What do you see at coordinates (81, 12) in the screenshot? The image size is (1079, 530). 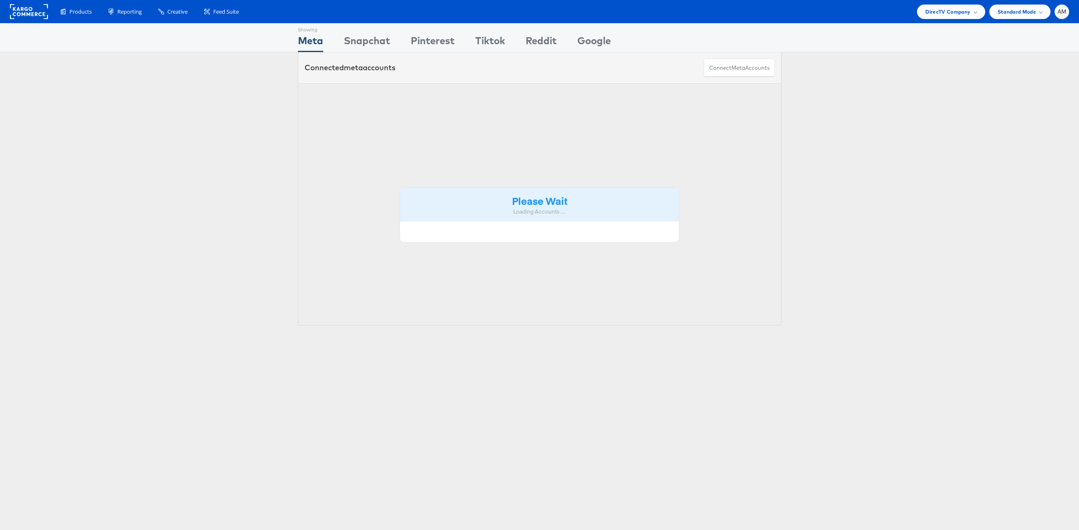 I see `span: Products` at bounding box center [81, 12].